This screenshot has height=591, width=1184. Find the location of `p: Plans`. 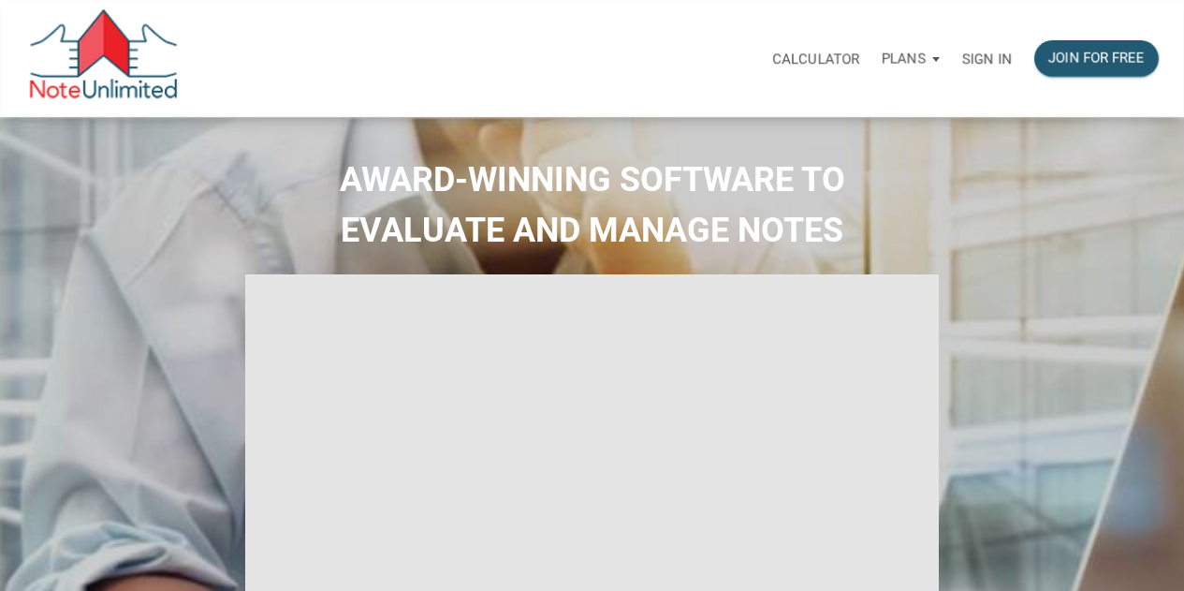

p: Plans is located at coordinates (903, 59).